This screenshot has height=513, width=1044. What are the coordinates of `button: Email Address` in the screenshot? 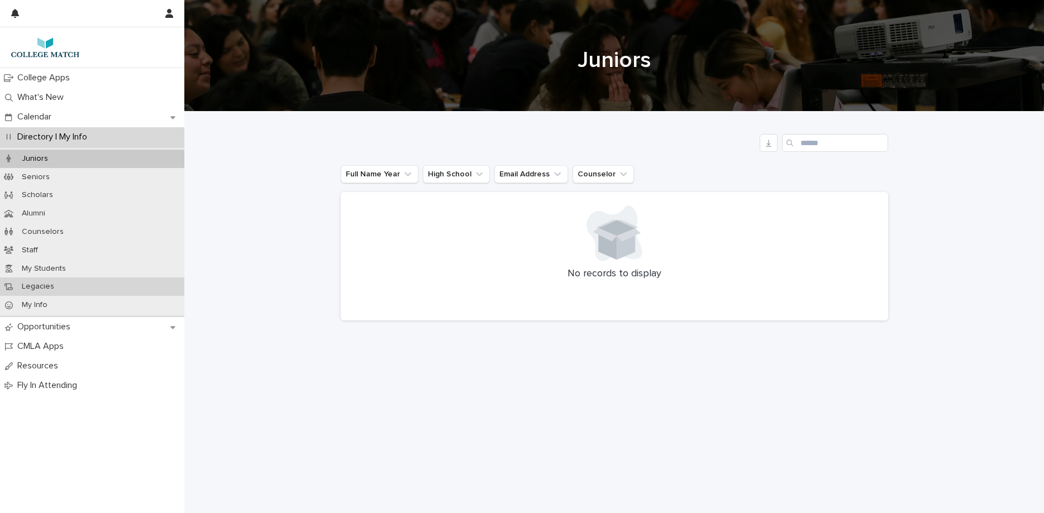 It's located at (531, 174).